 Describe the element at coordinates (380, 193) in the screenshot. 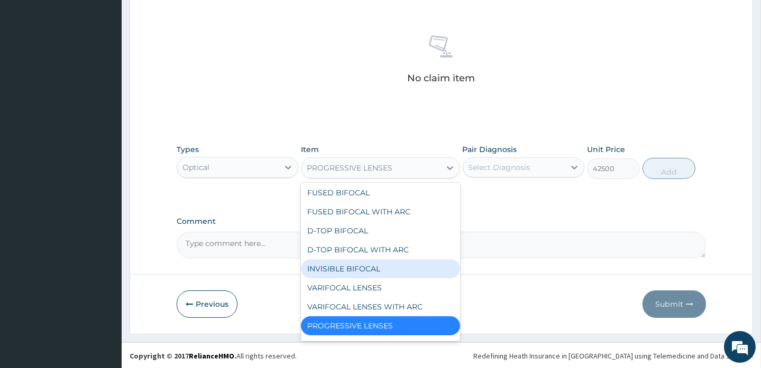

I see `div: FUSED BIFOCAL` at that location.